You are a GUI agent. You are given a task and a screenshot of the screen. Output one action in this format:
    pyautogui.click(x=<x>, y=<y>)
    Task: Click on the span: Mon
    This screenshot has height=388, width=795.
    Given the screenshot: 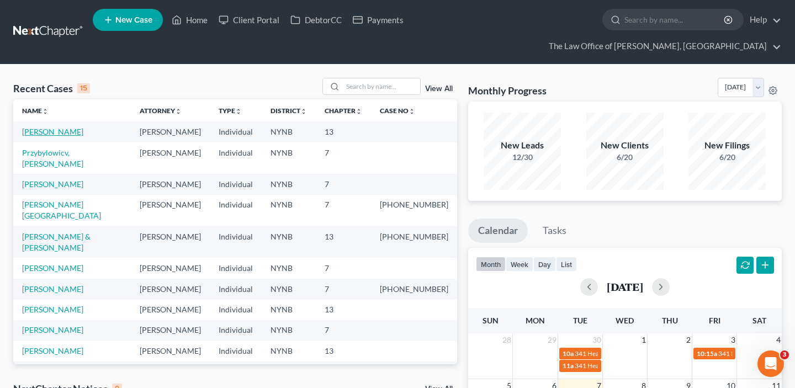 What is the action you would take?
    pyautogui.click(x=535, y=320)
    